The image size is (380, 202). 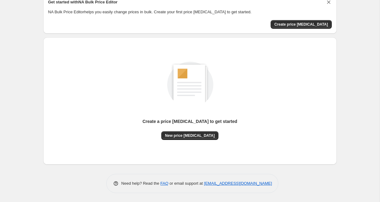 What do you see at coordinates (141, 183) in the screenshot?
I see `span: Need help? Read the` at bounding box center [141, 183].